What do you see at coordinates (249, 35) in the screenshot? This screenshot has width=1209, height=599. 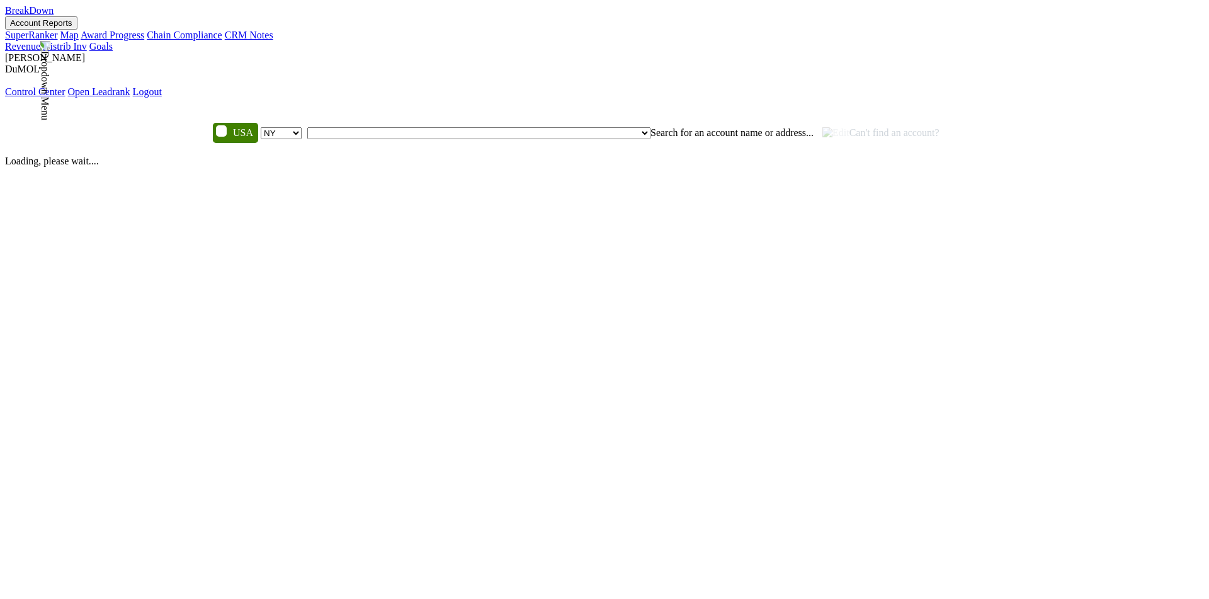 I see `a: CRM Notes` at bounding box center [249, 35].